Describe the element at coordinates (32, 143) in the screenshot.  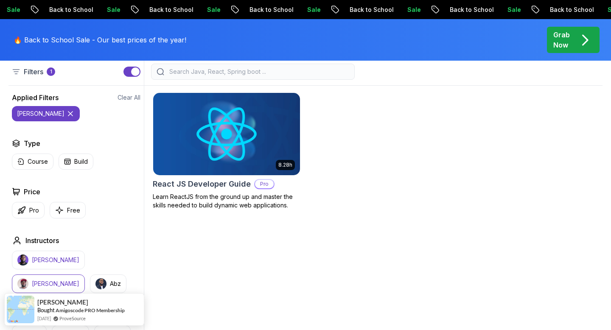
I see `h2: Type` at that location.